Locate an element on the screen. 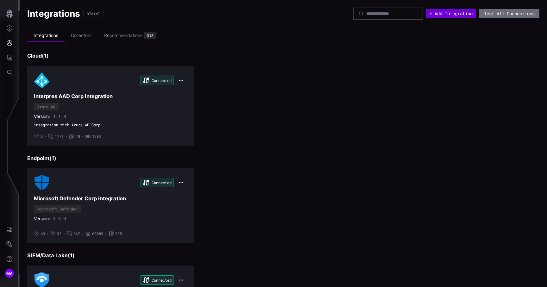 This screenshot has height=287, width=547. span: 295 is located at coordinates (118, 234).